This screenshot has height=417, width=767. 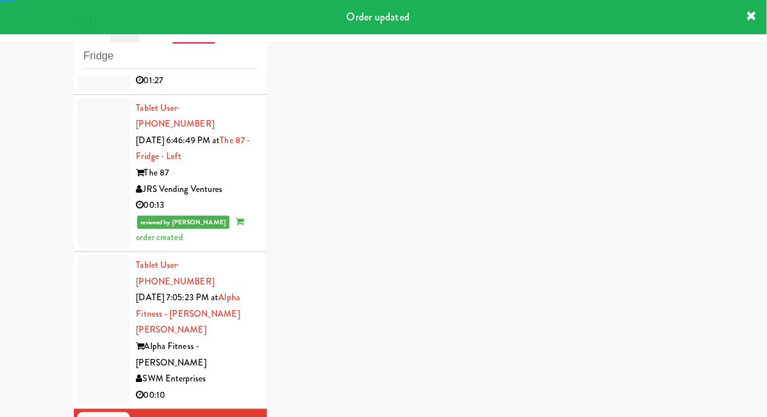 What do you see at coordinates (197, 395) in the screenshot?
I see `div: 00:10` at bounding box center [197, 395].